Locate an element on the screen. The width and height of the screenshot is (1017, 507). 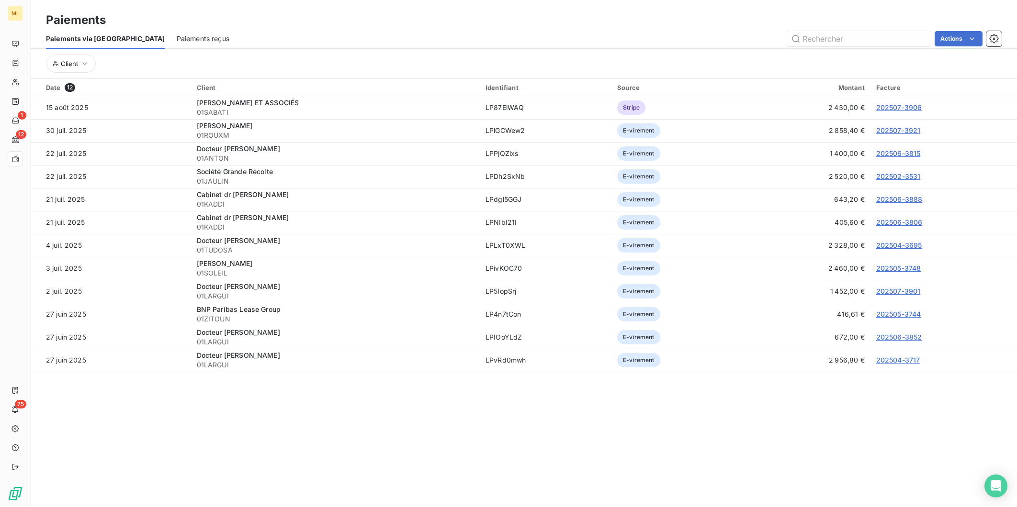
span: Client is located at coordinates (69, 64).